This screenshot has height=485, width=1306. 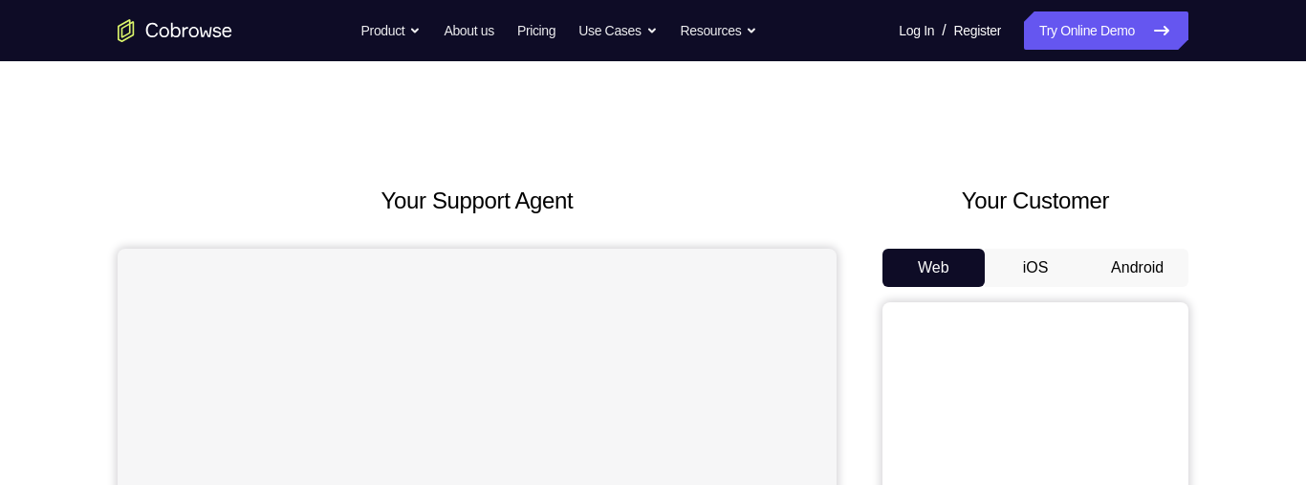 What do you see at coordinates (175, 31) in the screenshot?
I see `a: Go to the home page` at bounding box center [175, 31].